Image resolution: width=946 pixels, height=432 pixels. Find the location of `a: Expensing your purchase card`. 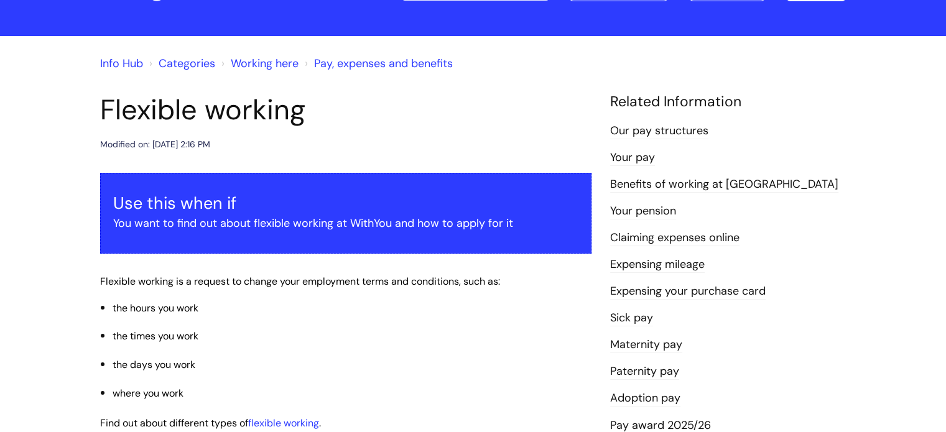

a: Expensing your purchase card is located at coordinates (688, 292).